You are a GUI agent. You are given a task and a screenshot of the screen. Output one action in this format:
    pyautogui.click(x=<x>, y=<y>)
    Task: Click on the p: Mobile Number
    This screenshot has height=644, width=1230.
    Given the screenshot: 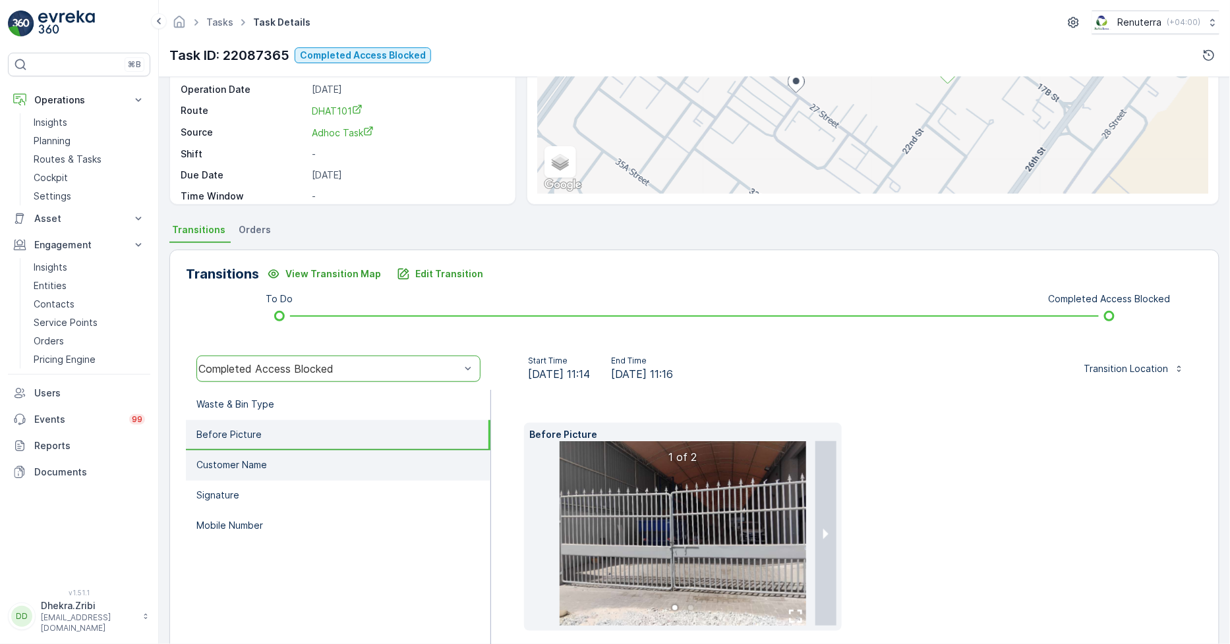 What is the action you would take?
    pyautogui.click(x=229, y=526)
    